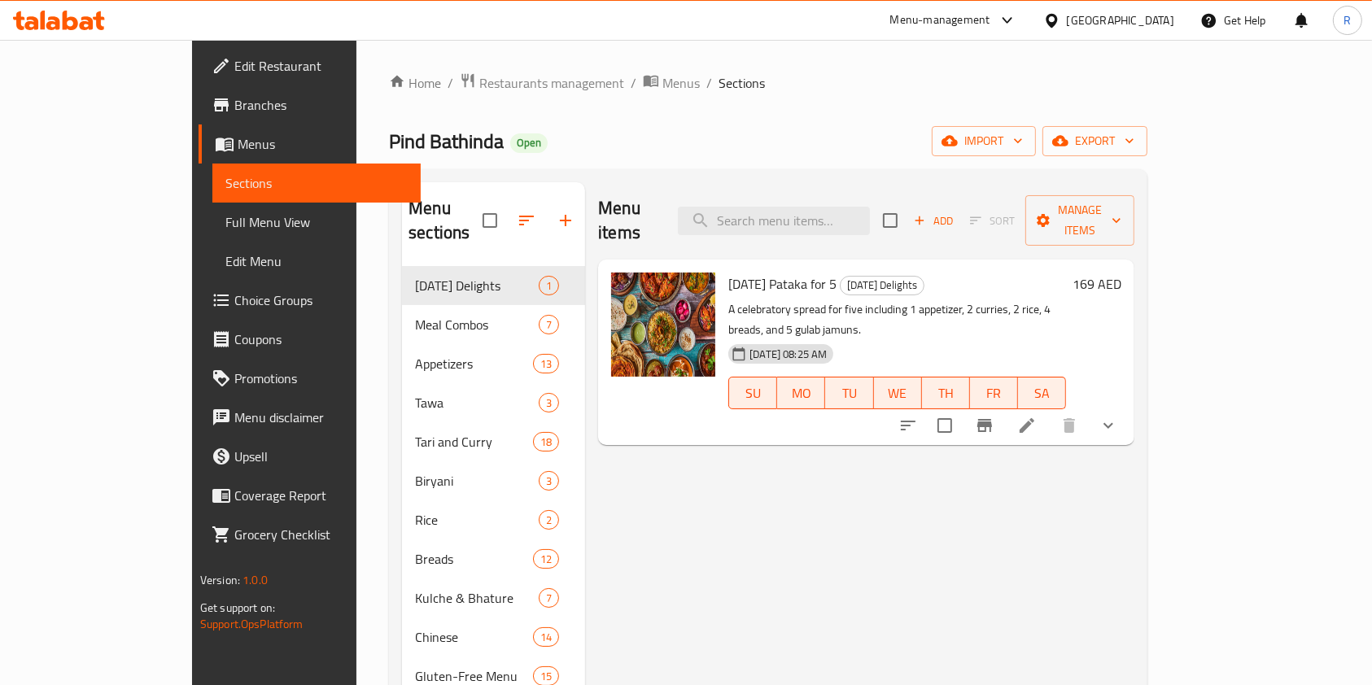 This screenshot has width=1372, height=685. What do you see at coordinates (940, 20) in the screenshot?
I see `div: Menu-management` at bounding box center [940, 20].